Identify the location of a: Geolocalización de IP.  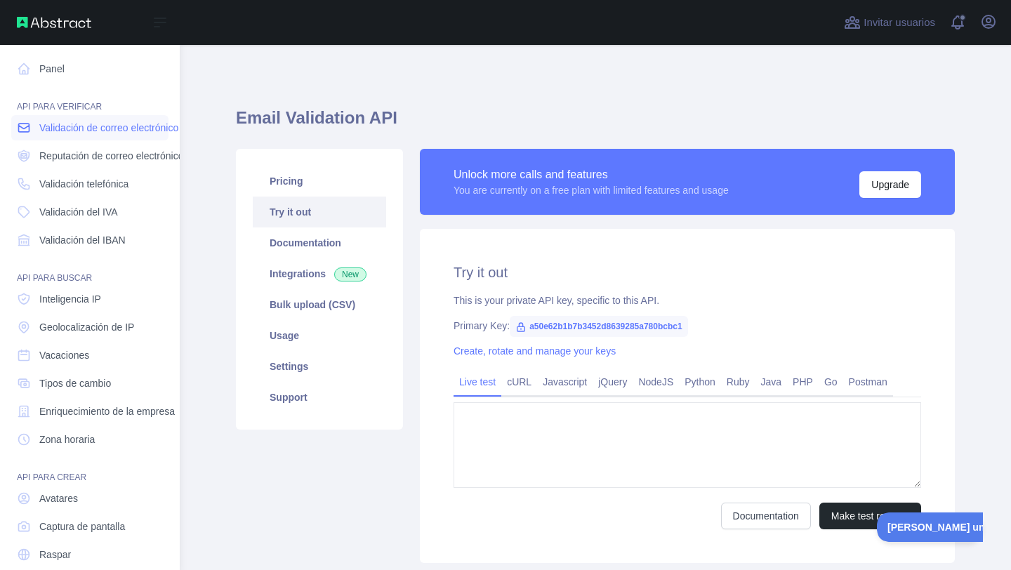
(90, 327).